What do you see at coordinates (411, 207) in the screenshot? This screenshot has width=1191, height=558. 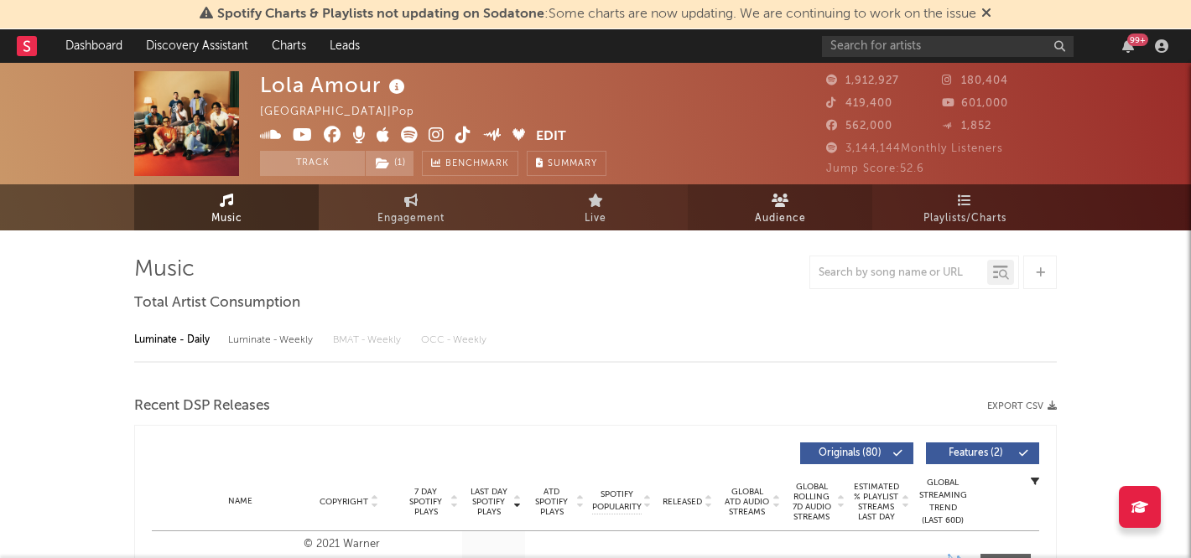 I see `a: Engagement` at bounding box center [411, 207].